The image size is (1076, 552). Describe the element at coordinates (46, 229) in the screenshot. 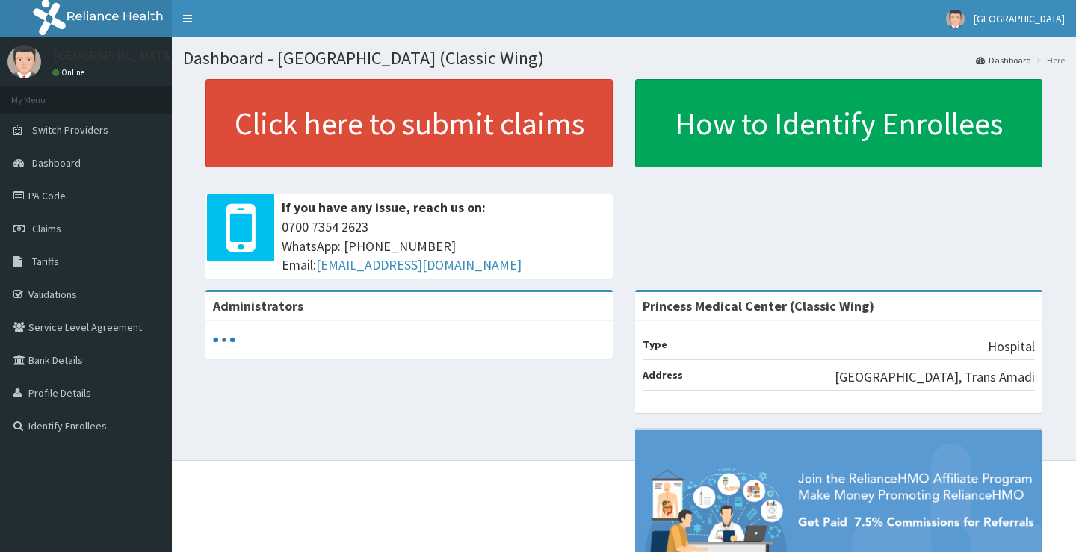

I see `span: Claims` at that location.